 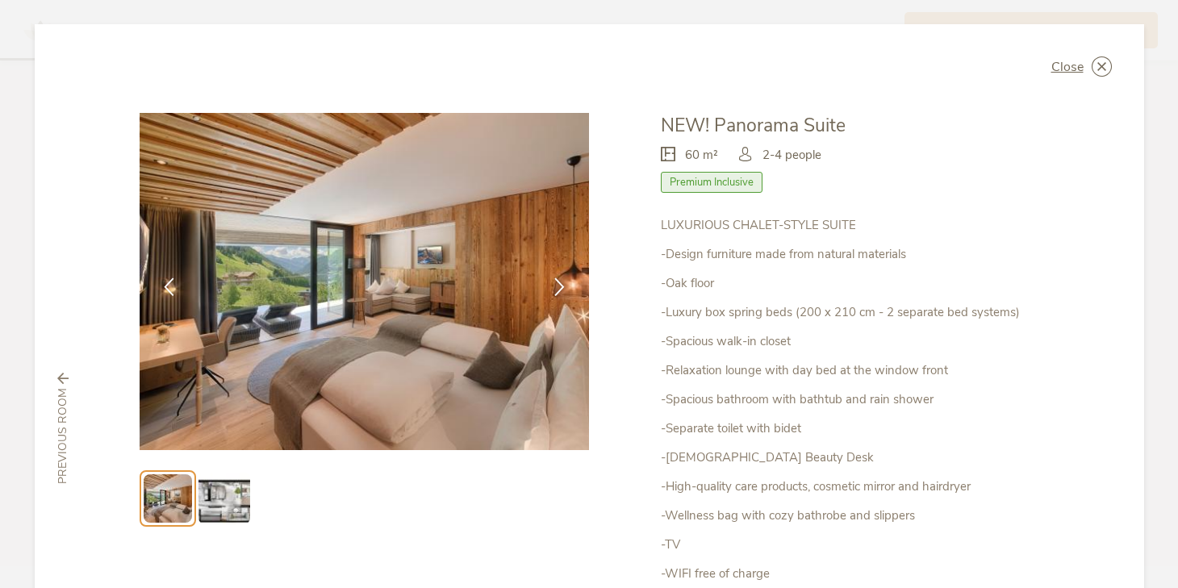 What do you see at coordinates (816, 486) in the screenshot?
I see `font: -High-quality care products, cosmetic mirror and hairdryer` at bounding box center [816, 486].